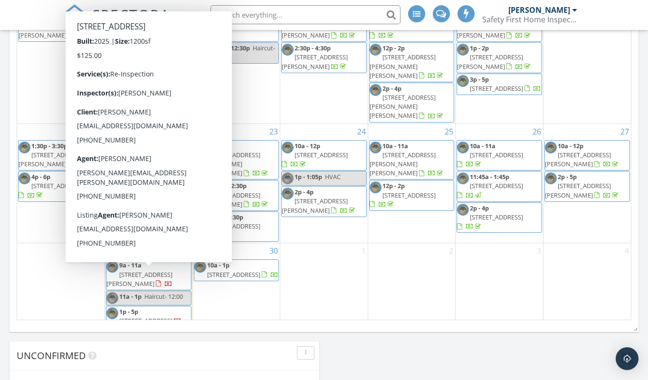 The image size is (648, 380). Describe the element at coordinates (587, 184) in the screenshot. I see `td: Go to September 27, 2025` at that location.